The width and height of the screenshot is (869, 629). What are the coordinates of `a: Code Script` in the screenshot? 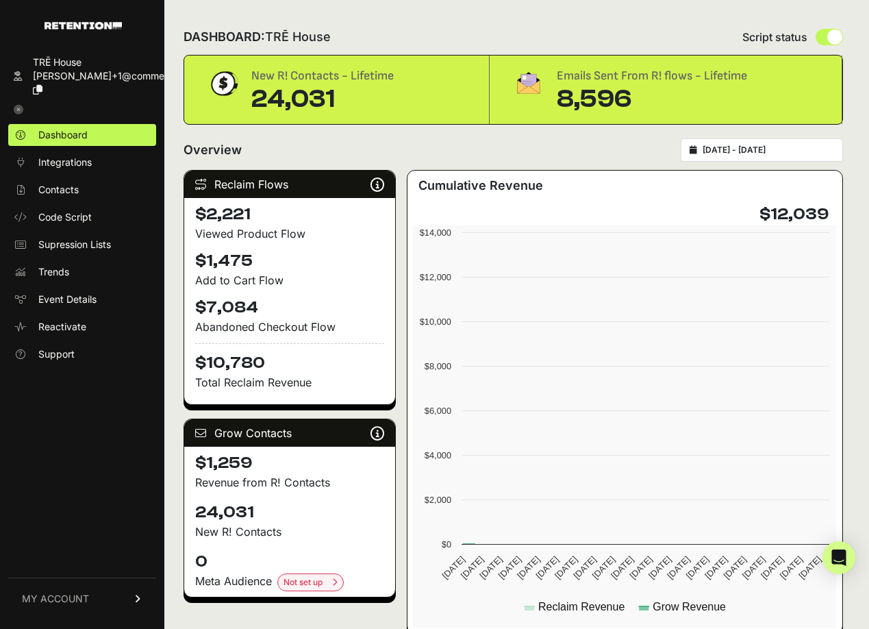 It's located at (82, 217).